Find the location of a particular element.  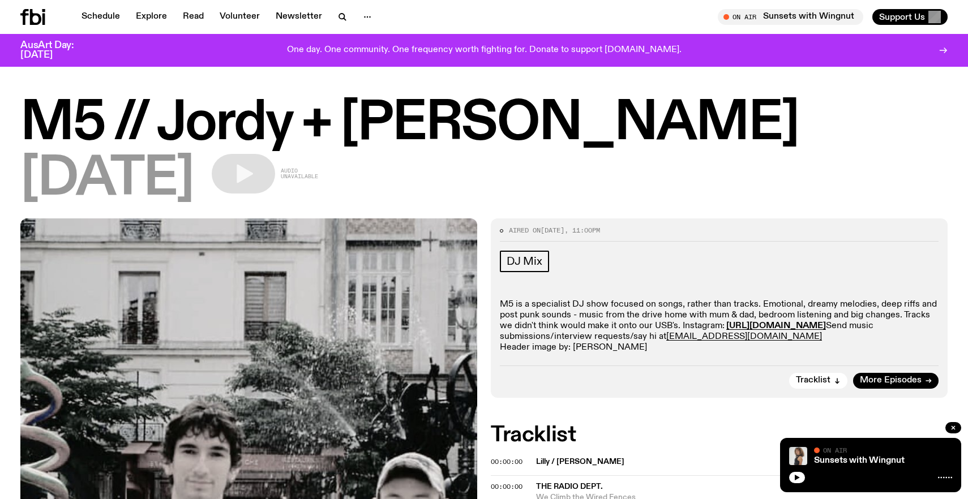

button: On AirSunsets with Wingnut is located at coordinates (790, 17).